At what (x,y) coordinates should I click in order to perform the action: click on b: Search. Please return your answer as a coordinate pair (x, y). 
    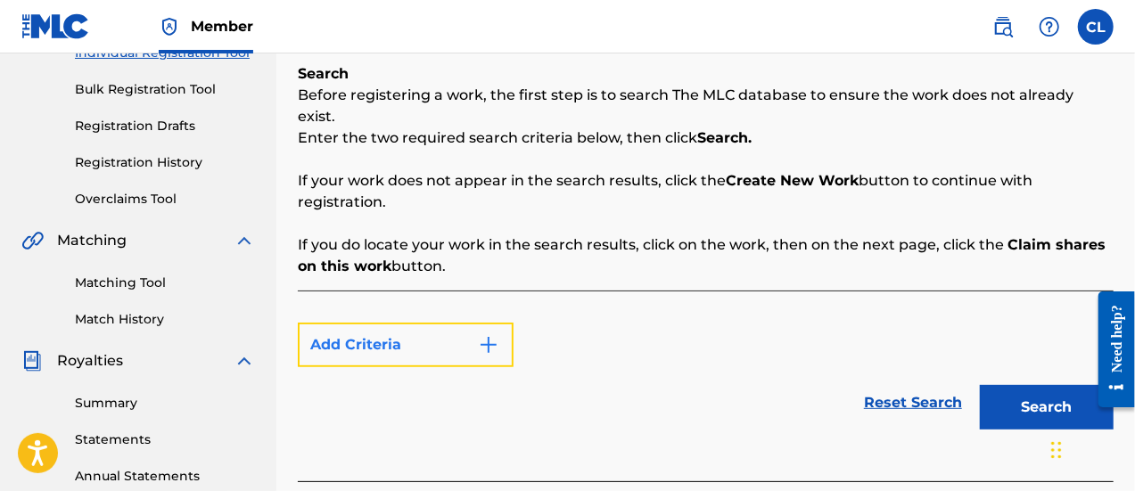
    Looking at the image, I should click on (323, 73).